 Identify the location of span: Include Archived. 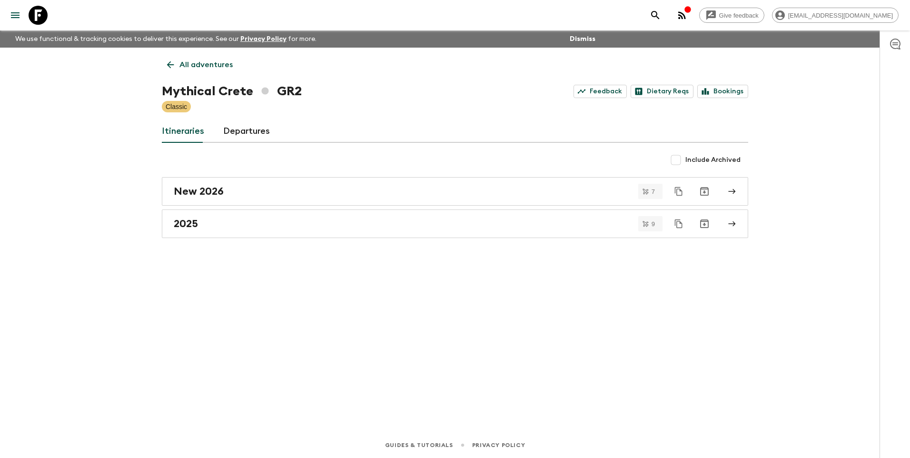
(713, 160).